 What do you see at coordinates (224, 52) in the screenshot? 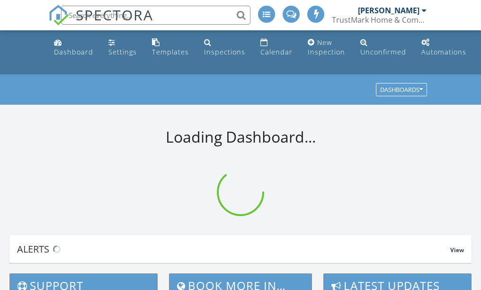
I see `div: Inspections` at bounding box center [224, 52].